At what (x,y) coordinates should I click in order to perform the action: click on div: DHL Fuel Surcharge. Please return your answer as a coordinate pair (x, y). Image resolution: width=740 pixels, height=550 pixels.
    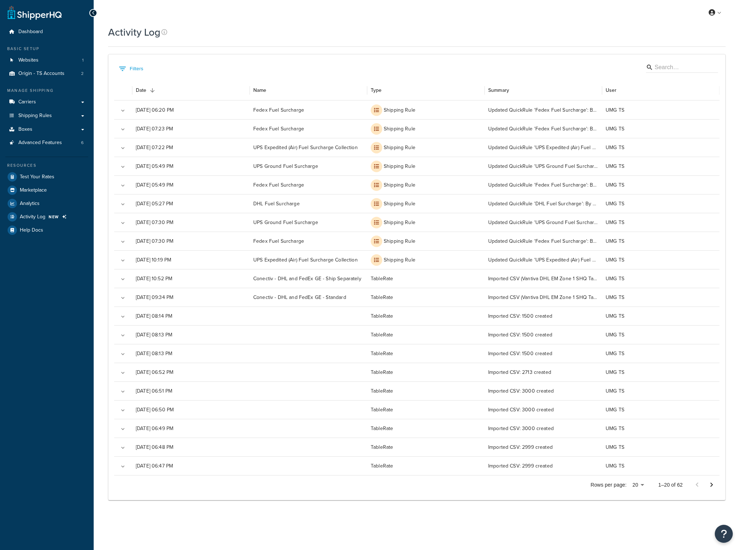
    Looking at the image, I should click on (308, 204).